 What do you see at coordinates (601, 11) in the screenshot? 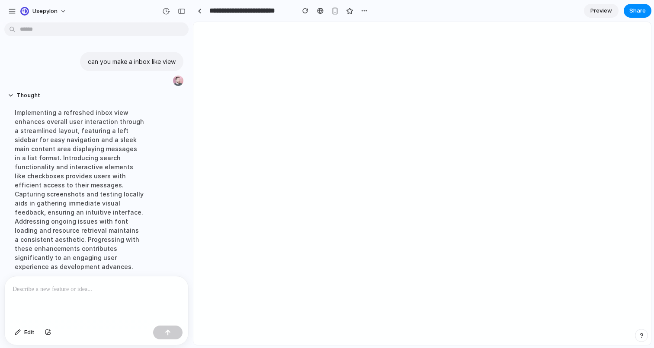
I see `a: Preview` at bounding box center [601, 11].